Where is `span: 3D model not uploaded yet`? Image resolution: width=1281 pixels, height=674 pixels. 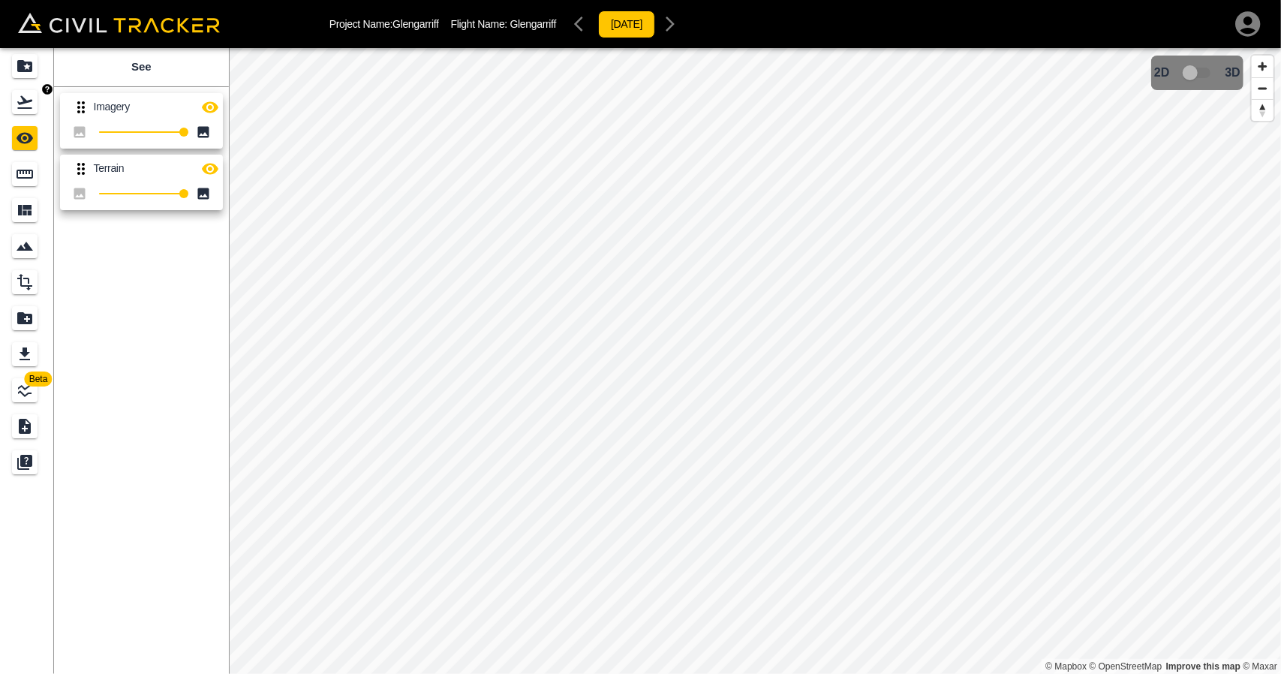
span: 3D model not uploaded yet is located at coordinates (1197, 73).